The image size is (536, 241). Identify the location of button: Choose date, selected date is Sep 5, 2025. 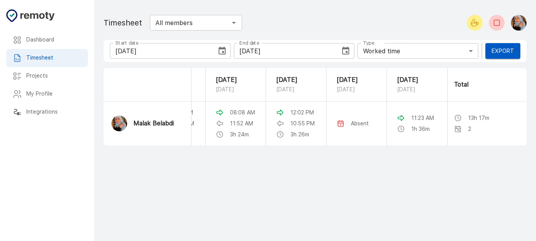
(346, 51).